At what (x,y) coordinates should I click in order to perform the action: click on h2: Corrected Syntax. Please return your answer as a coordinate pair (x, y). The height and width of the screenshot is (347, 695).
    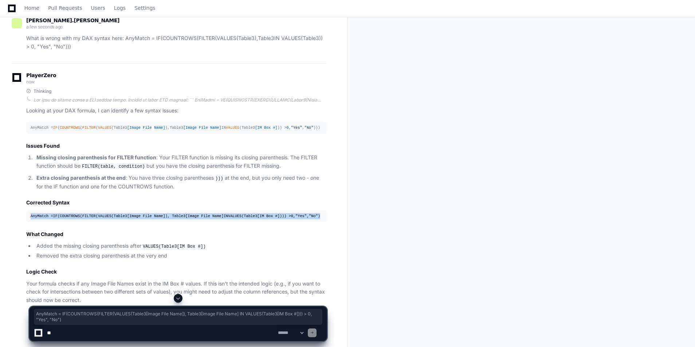
    Looking at the image, I should click on (176, 203).